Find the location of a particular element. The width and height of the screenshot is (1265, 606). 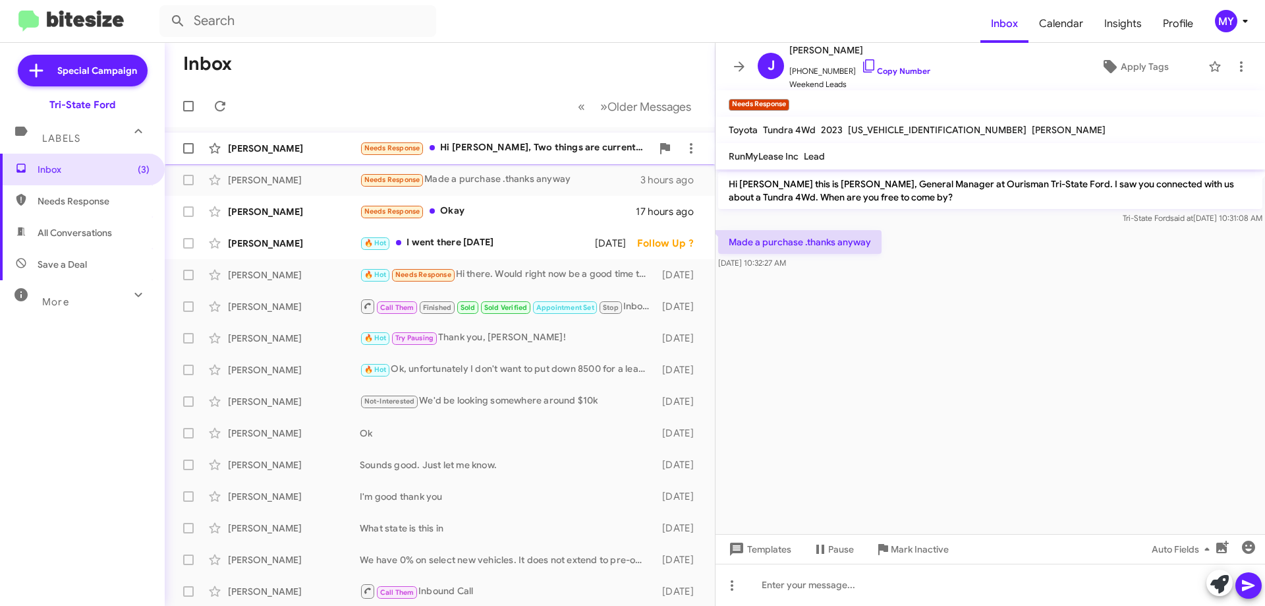

span: Appointment Set is located at coordinates (565, 307).